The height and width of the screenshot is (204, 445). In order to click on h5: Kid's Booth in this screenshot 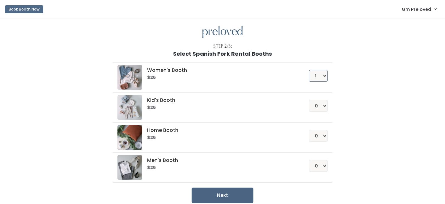, I will do `click(221, 100)`.